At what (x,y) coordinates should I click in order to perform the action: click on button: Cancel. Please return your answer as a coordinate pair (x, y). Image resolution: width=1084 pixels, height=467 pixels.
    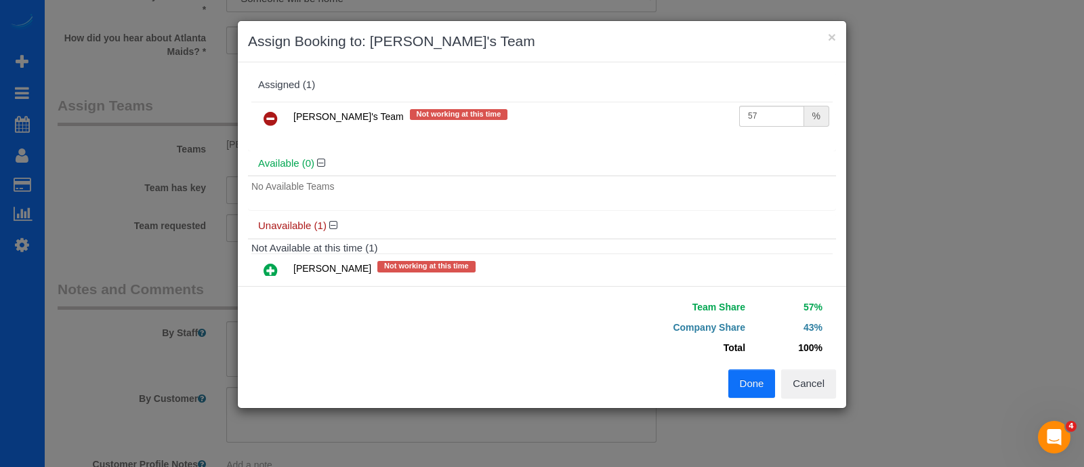
    Looking at the image, I should click on (809, 384).